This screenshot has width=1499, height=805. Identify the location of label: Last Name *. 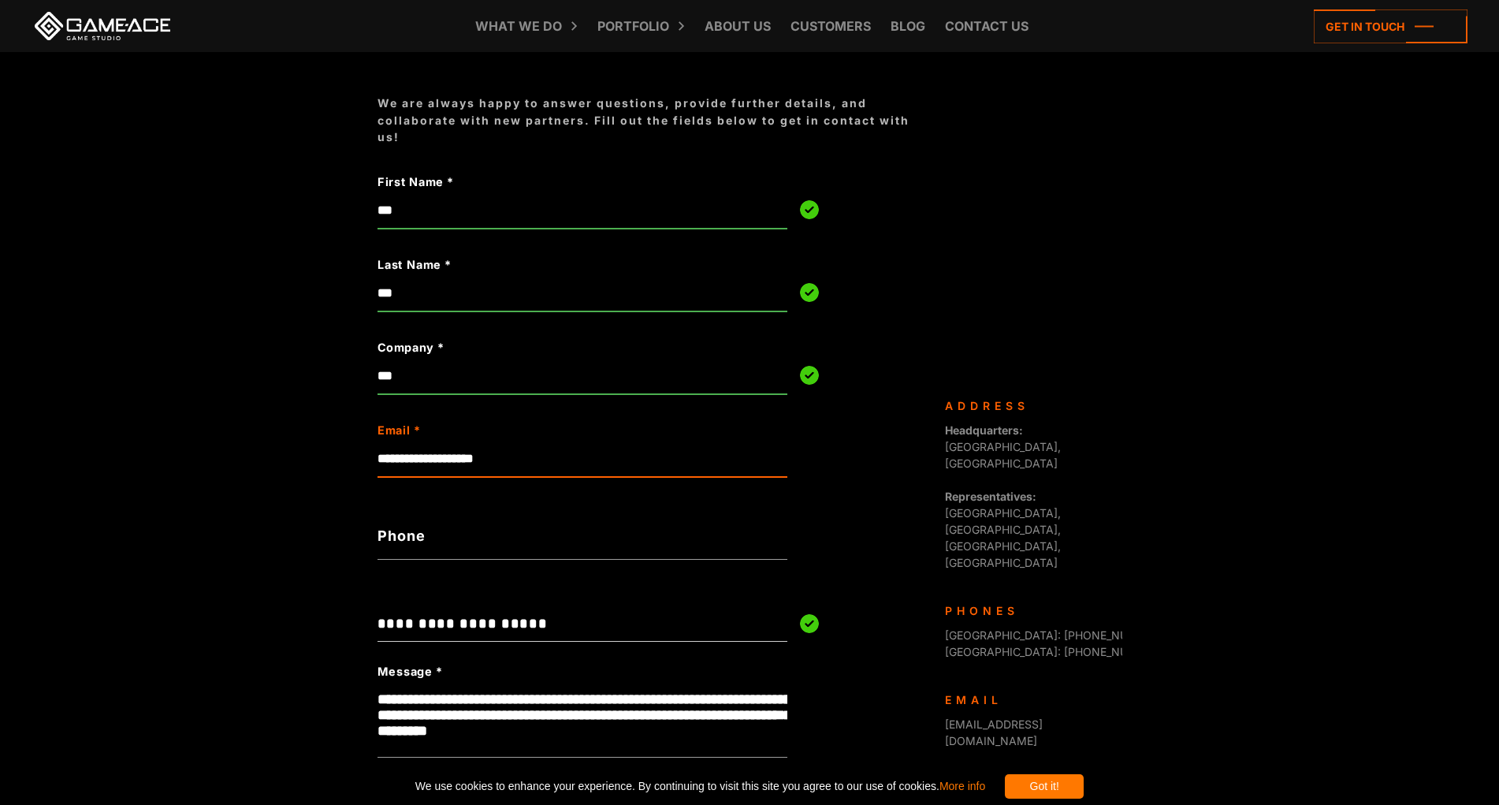
(542, 265).